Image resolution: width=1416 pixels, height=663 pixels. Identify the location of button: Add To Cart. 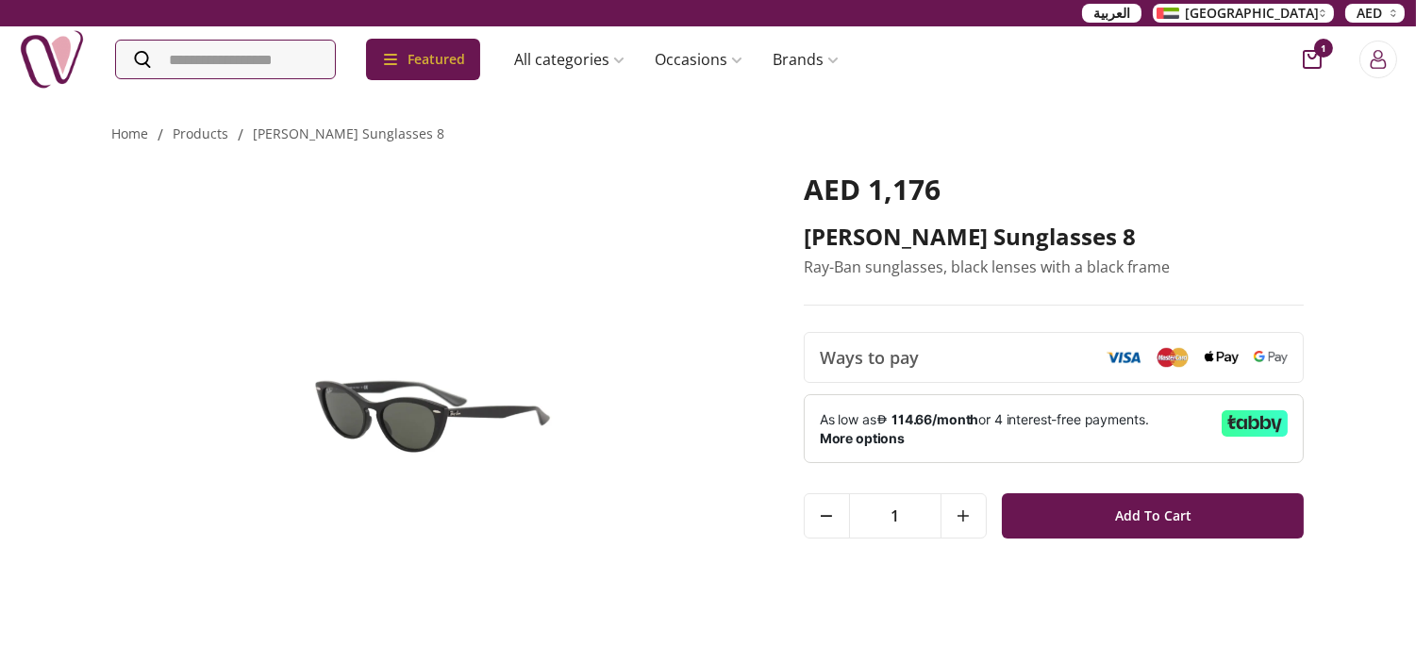
(1153, 516).